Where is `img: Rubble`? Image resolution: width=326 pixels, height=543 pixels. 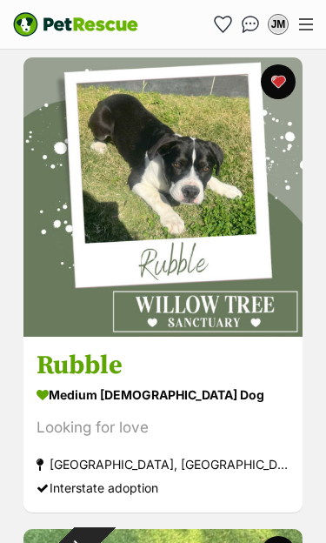
img: Rubble is located at coordinates (163, 197).